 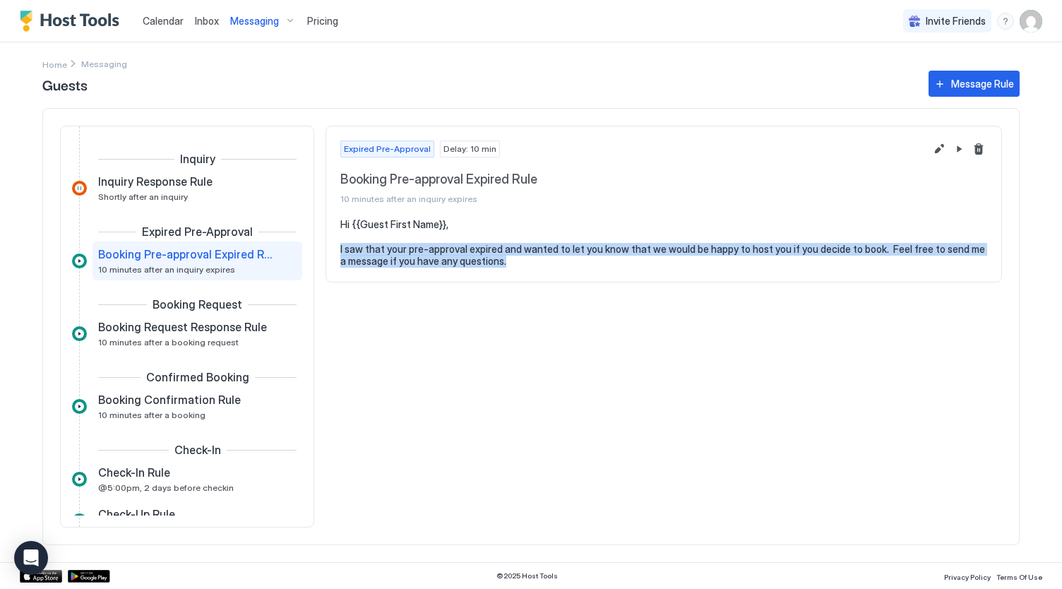 What do you see at coordinates (956, 21) in the screenshot?
I see `span: Invite Friends` at bounding box center [956, 21].